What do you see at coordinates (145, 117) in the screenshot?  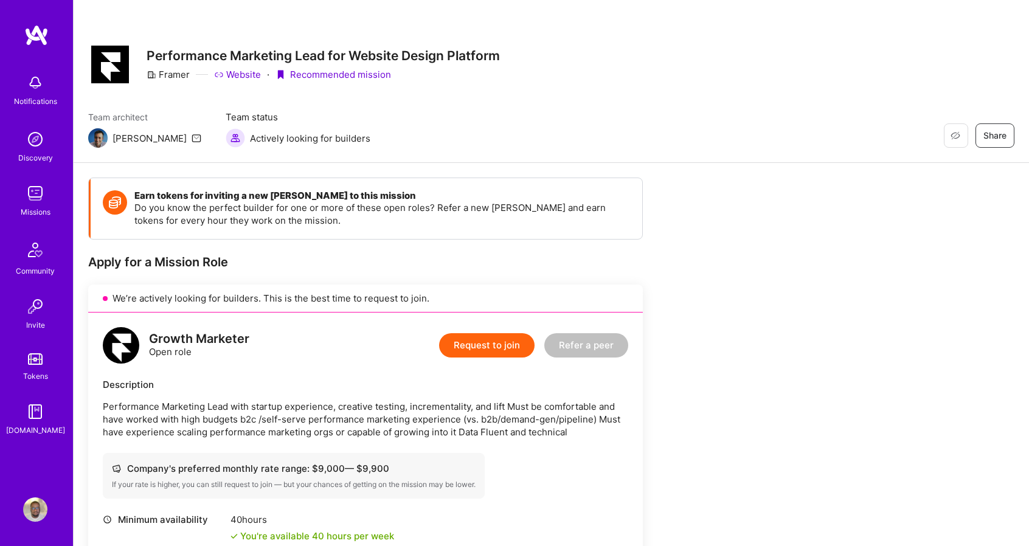 I see `span: Team architect` at bounding box center [145, 117].